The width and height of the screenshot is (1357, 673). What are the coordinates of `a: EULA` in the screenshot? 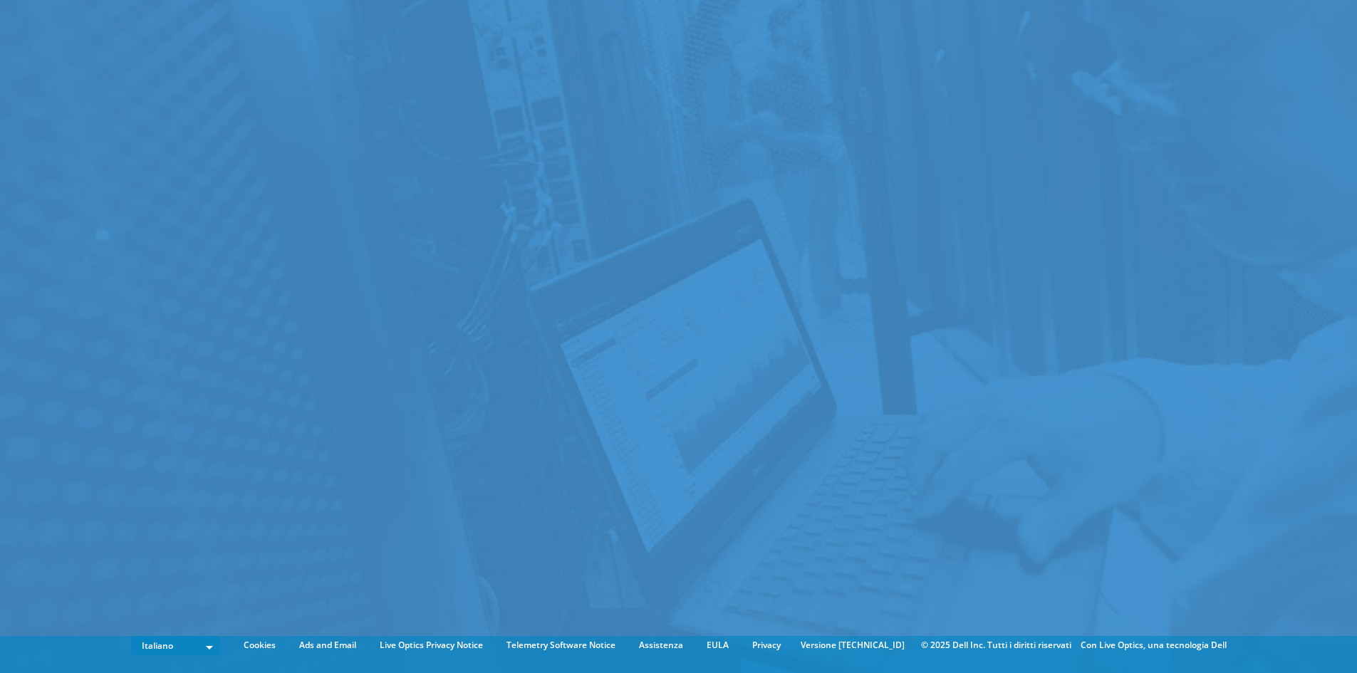 It's located at (717, 645).